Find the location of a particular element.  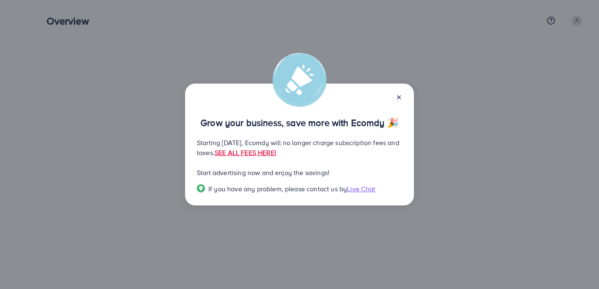

p: Start advertising now and enjoy the savings! is located at coordinates (300, 173).